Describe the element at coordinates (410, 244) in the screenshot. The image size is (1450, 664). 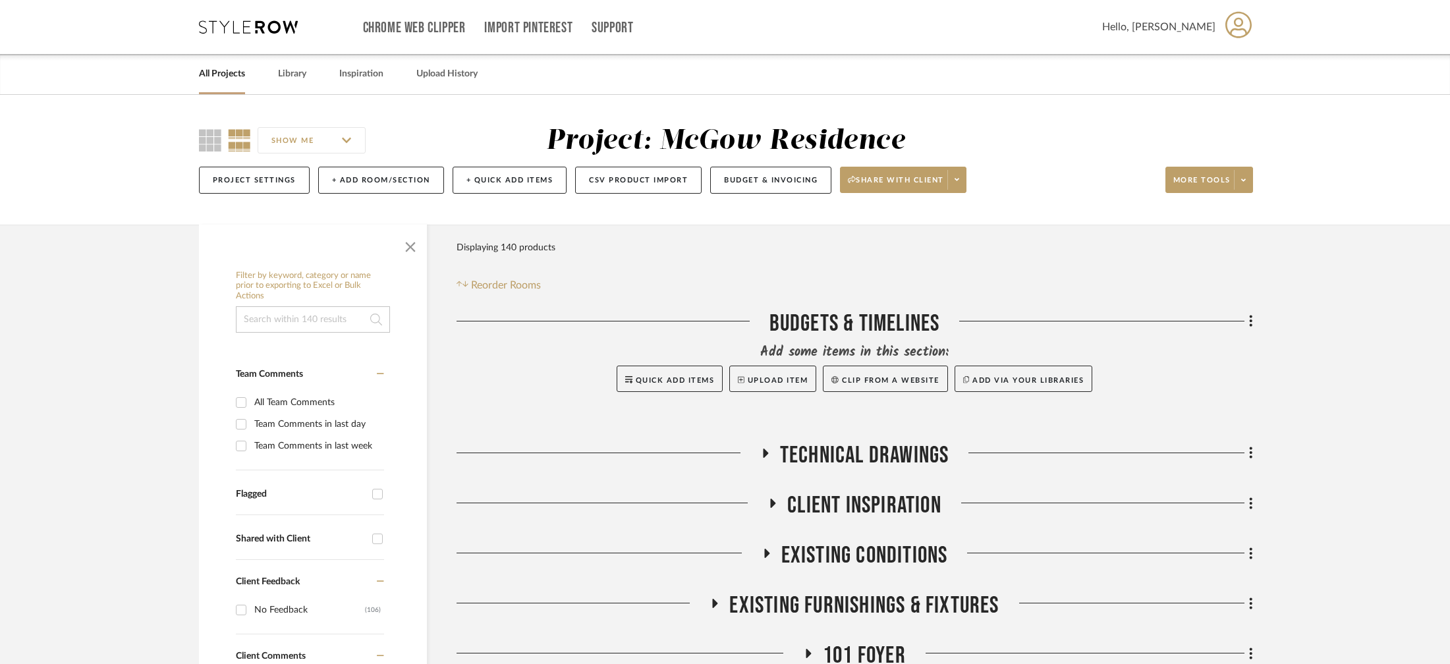
I see `button: Close` at that location.